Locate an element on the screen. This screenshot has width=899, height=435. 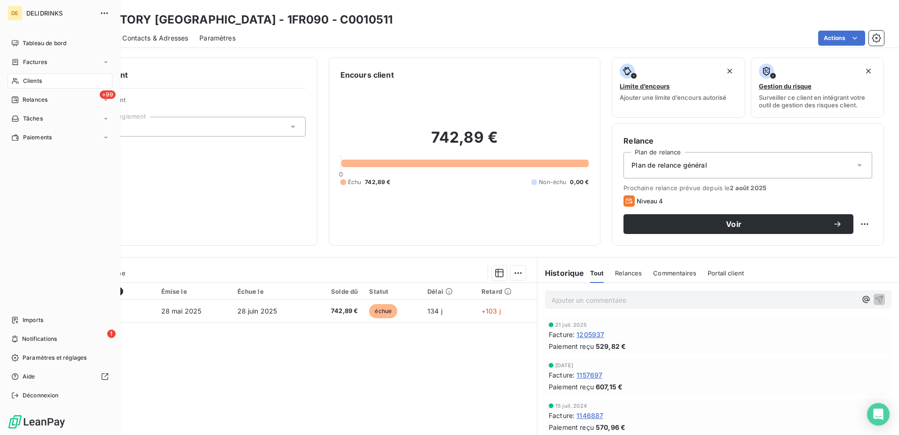
span: +99 is located at coordinates (108, 95).